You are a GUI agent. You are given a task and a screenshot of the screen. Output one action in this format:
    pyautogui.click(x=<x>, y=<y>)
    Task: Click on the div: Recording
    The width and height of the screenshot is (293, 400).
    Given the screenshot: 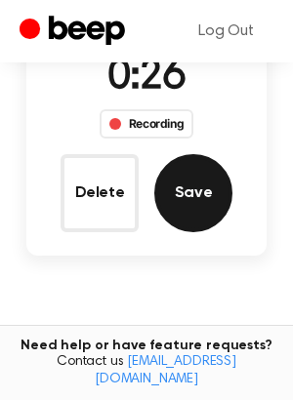 What is the action you would take?
    pyautogui.click(x=147, y=124)
    